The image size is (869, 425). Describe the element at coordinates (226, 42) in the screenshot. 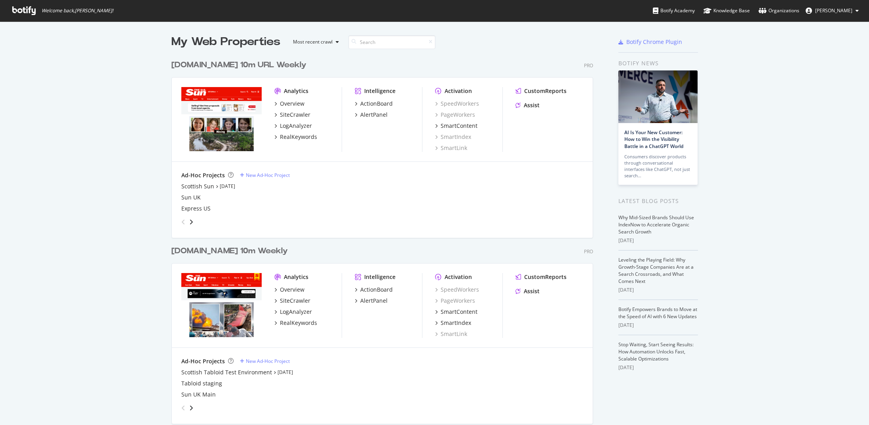

I see `div: My Web Properties` at that location.